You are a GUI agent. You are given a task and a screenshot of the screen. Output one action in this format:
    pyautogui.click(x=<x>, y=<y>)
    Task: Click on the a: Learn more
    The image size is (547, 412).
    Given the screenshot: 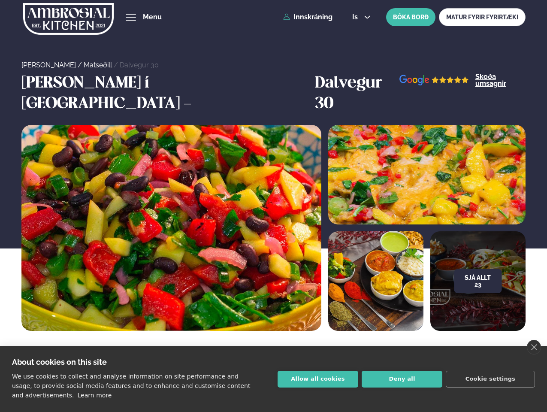 What is the action you would take?
    pyautogui.click(x=95, y=395)
    